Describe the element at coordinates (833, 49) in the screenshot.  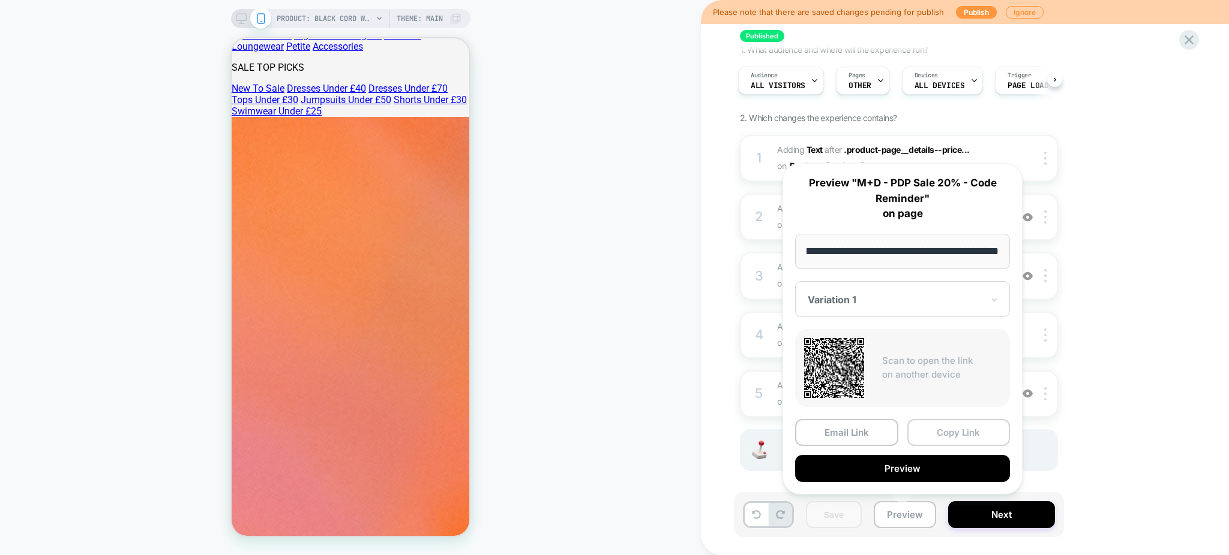
I see `span: 1. What audience and where will the experience run?` at that location.